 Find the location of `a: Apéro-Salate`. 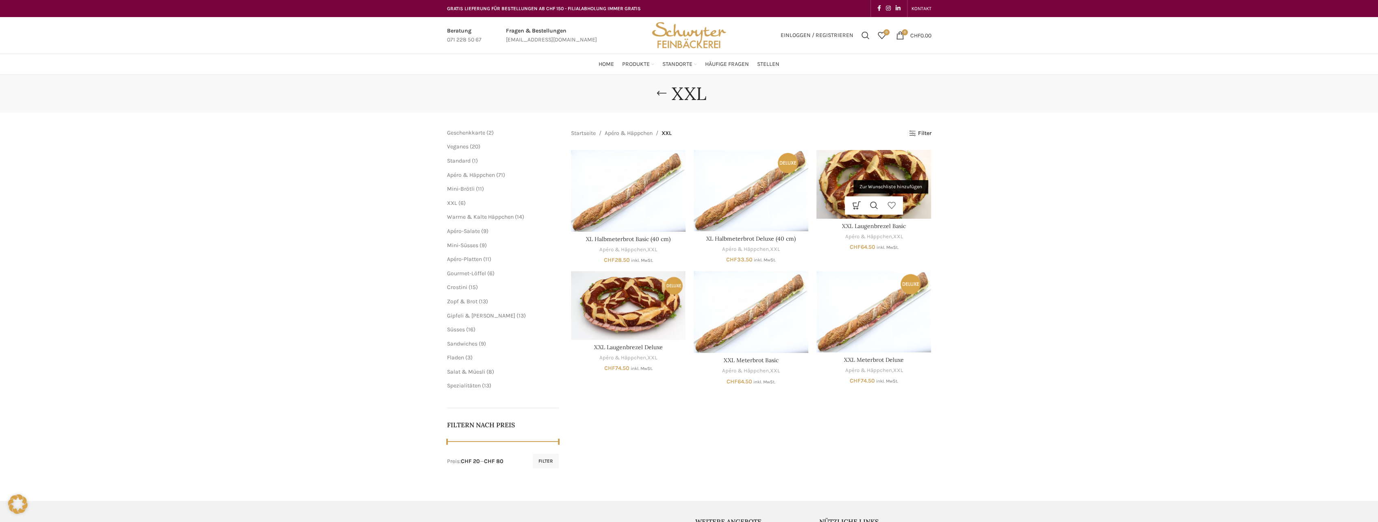

a: Apéro-Salate is located at coordinates (463, 231).